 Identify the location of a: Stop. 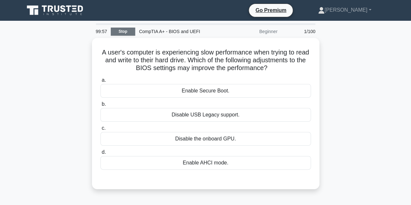
(123, 32).